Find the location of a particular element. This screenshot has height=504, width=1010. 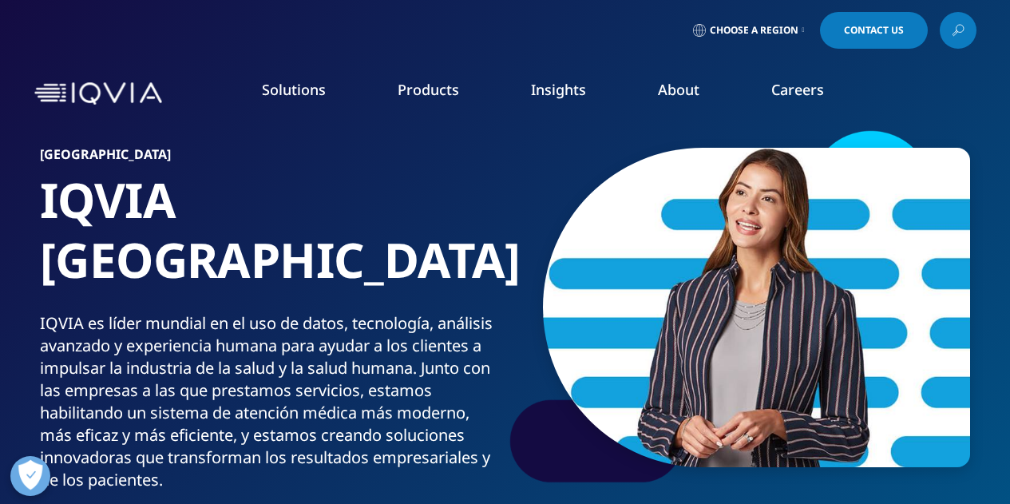

a: Insights is located at coordinates (558, 89).